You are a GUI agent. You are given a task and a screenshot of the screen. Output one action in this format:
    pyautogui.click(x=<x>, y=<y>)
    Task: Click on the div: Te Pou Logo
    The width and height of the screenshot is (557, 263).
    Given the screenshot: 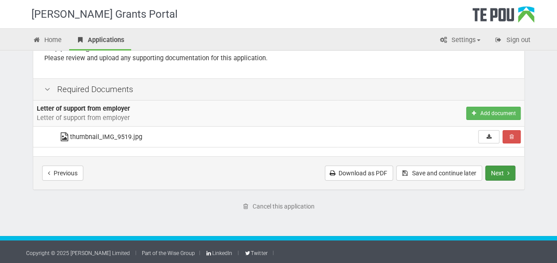 What is the action you would take?
    pyautogui.click(x=503, y=17)
    